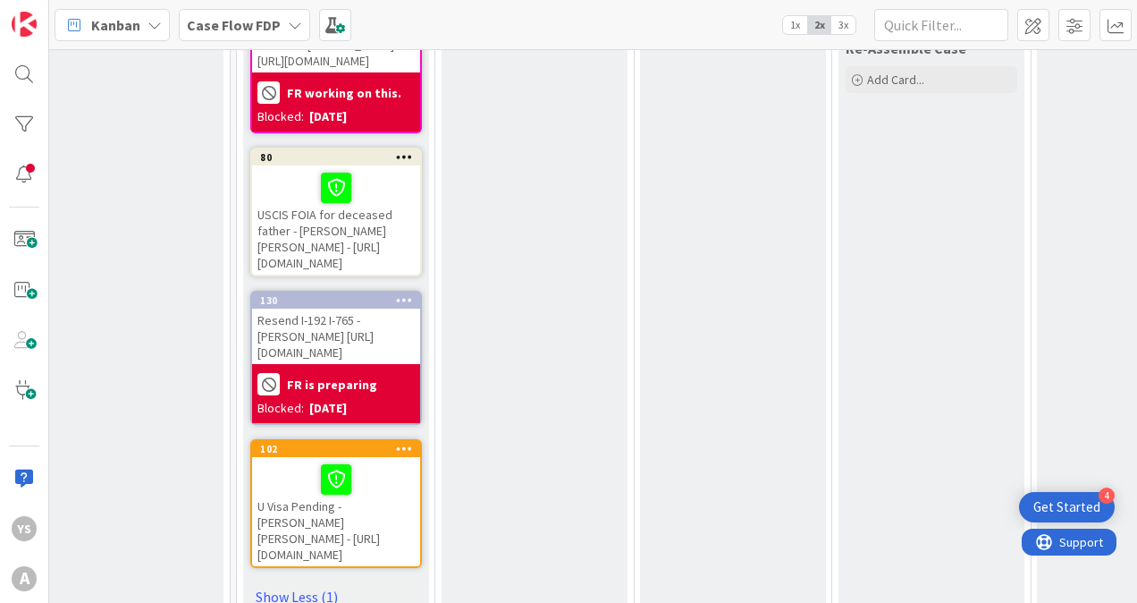 Image resolution: width=1137 pixels, height=603 pixels. What do you see at coordinates (896, 80) in the screenshot?
I see `span: Add Card...` at bounding box center [896, 80].